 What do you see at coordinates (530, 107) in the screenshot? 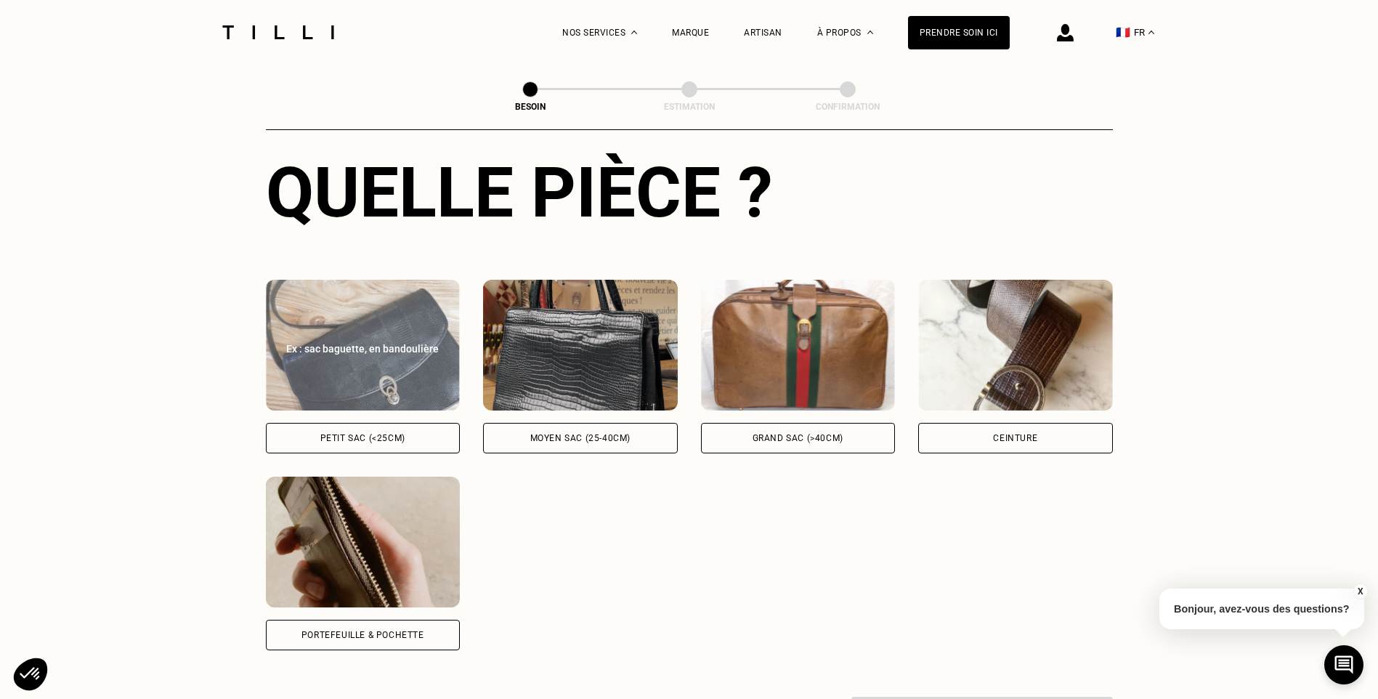
I see `div: Besoin` at bounding box center [530, 107].